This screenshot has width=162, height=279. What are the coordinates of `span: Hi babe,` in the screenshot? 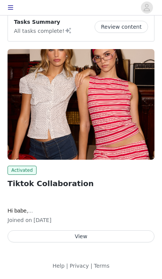 It's located at (20, 211).